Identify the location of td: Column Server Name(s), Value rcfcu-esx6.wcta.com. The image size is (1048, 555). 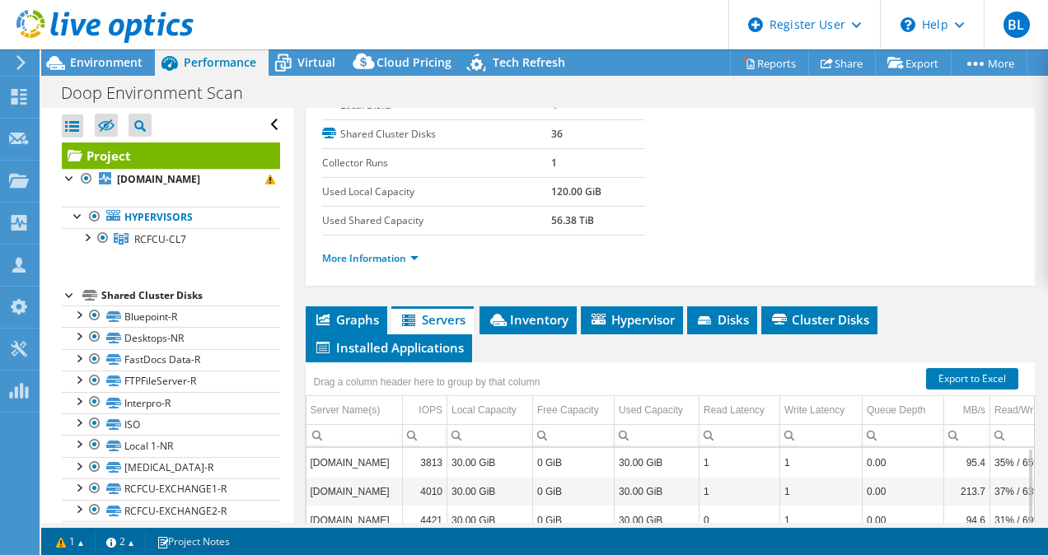
(354, 462).